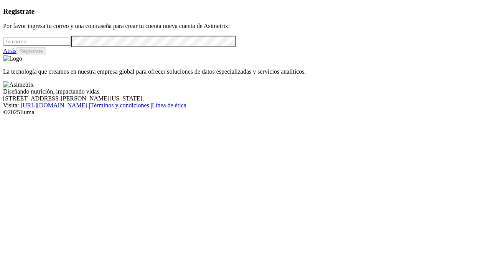 The width and height of the screenshot is (491, 255). What do you see at coordinates (245, 92) in the screenshot?
I see `div: Diseñando nutrición, impactando vidas.` at bounding box center [245, 92].